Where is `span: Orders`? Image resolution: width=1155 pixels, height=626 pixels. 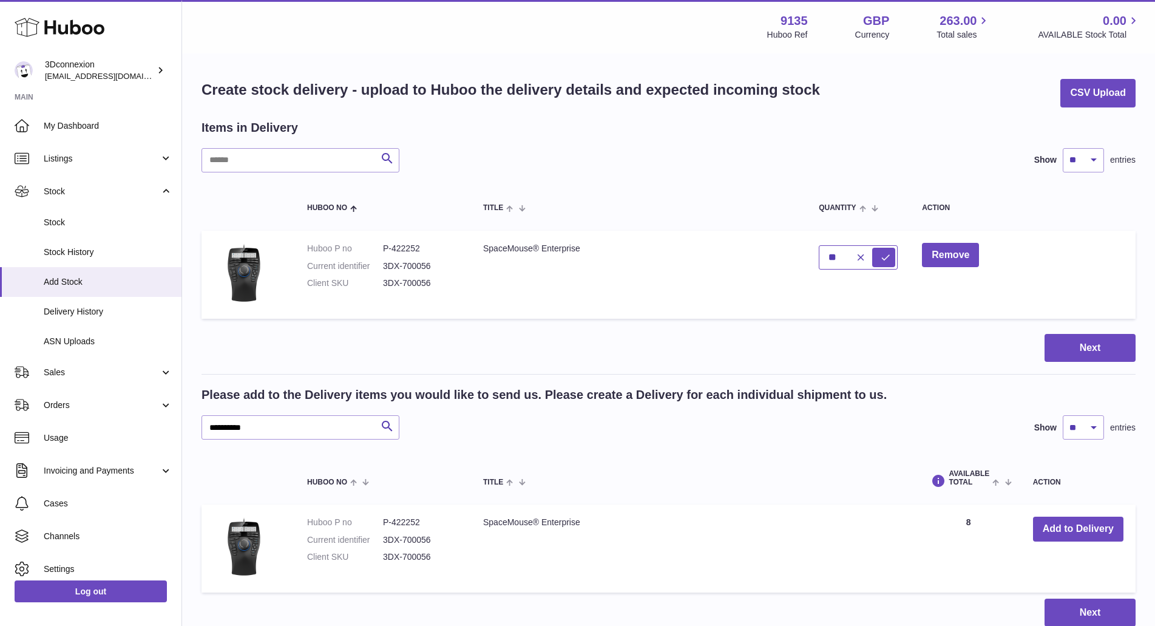
span: Orders is located at coordinates (101, 405).